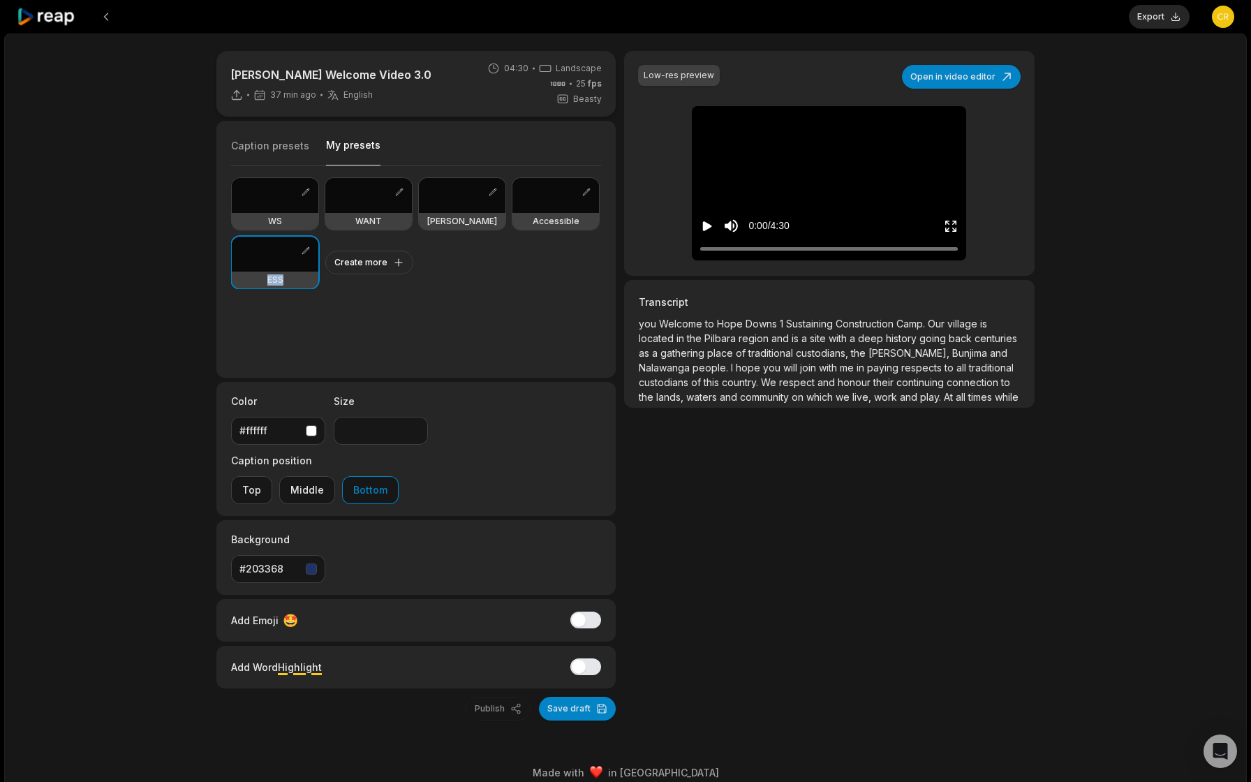 This screenshot has width=1251, height=782. What do you see at coordinates (678, 75) in the screenshot?
I see `div: Low-res preview` at bounding box center [678, 75].